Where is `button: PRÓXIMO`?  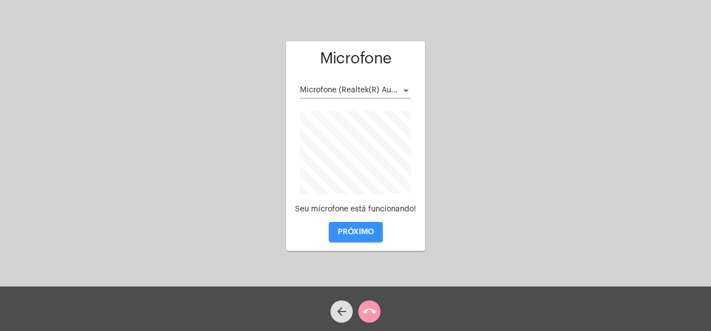 button: PRÓXIMO is located at coordinates (356, 232).